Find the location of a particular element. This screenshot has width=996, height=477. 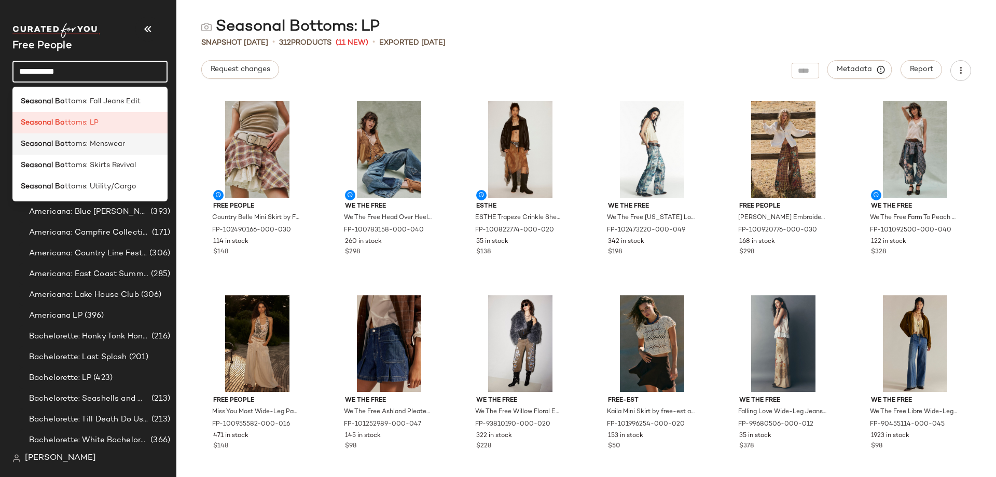

span: FP-100822774-000-020 is located at coordinates (514, 230).